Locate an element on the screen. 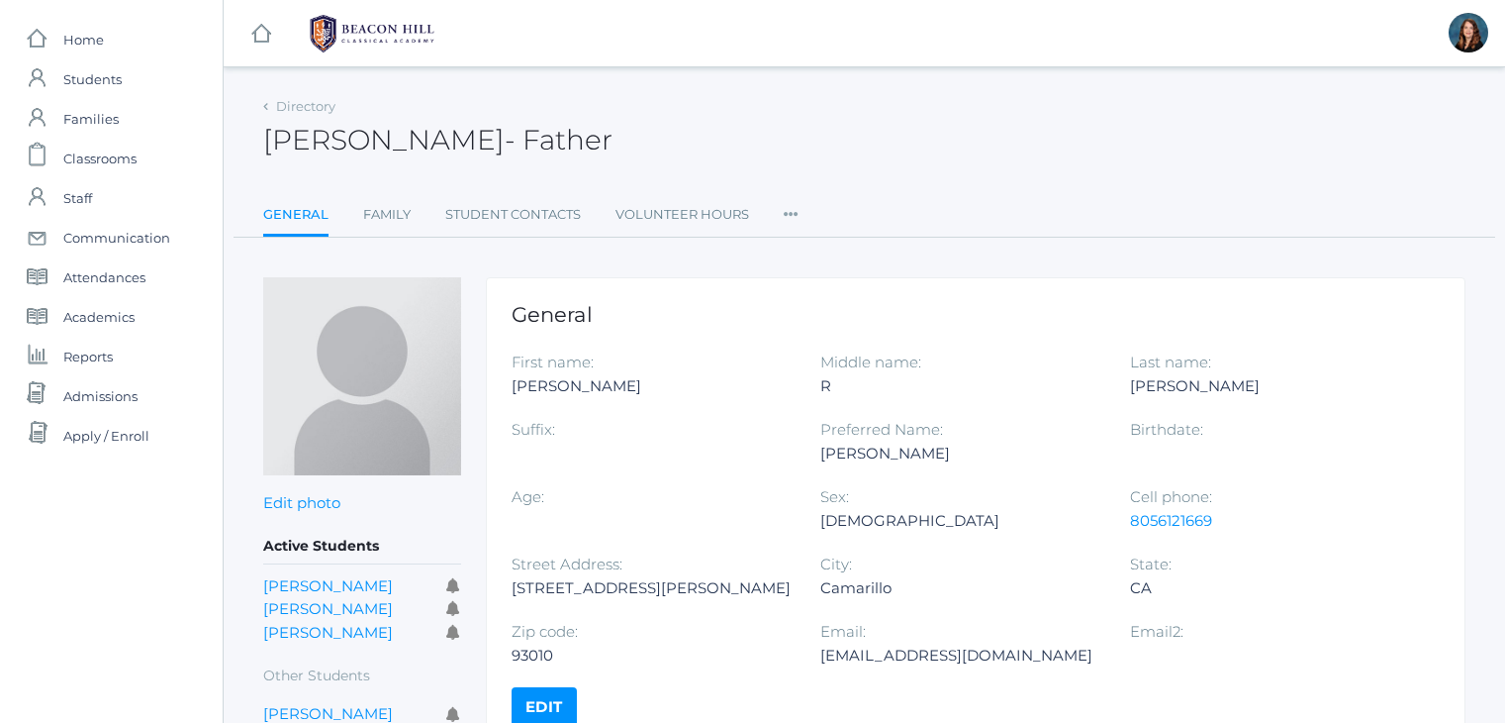 This screenshot has width=1505, height=723. h5: Other Students is located at coordinates (362, 675).